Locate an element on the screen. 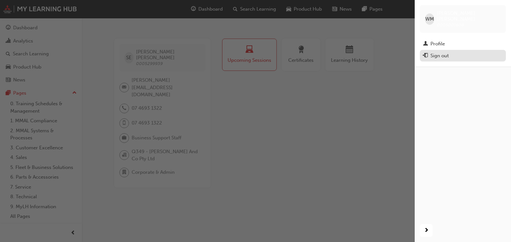 This screenshot has height=242, width=511. span: next-icon is located at coordinates (427, 230).